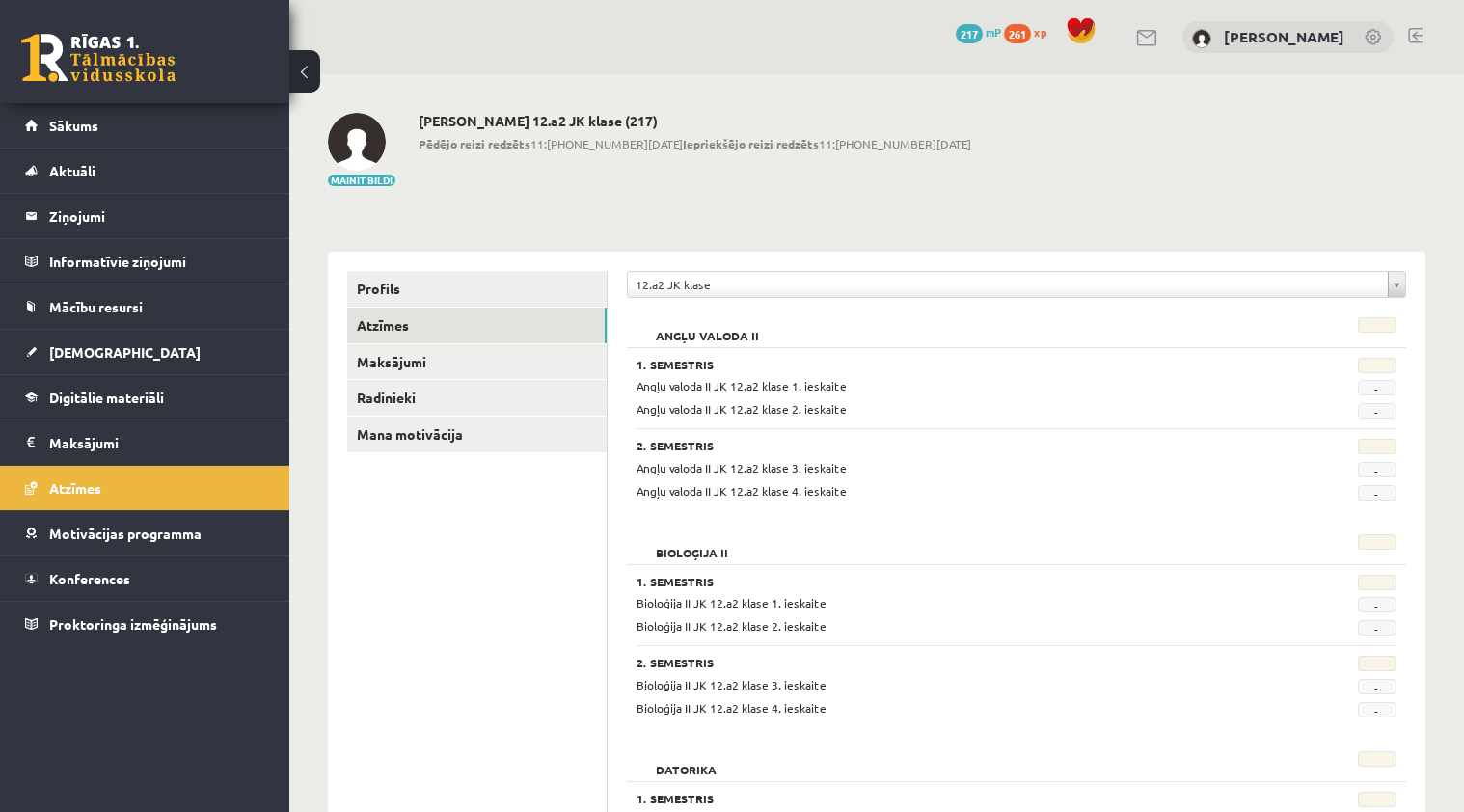  Describe the element at coordinates (145, 307) in the screenshot. I see `a: Mācību resursi` at that location.